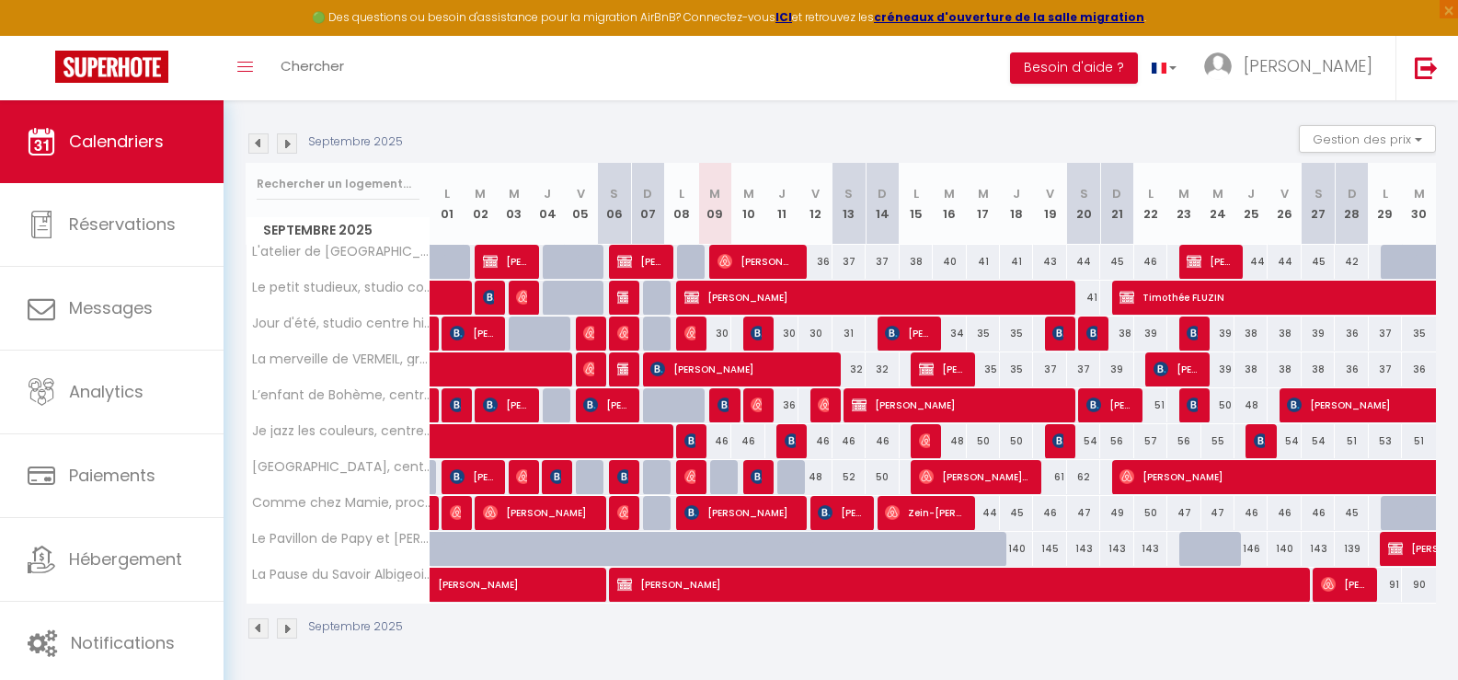  I want to click on span: Chercher, so click(312, 65).